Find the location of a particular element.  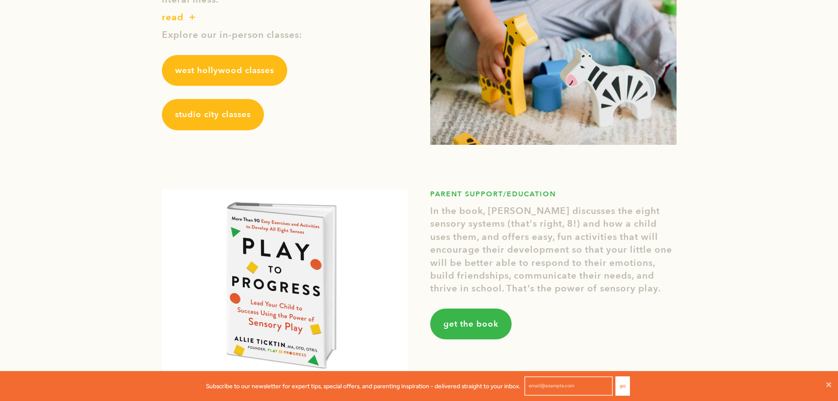

p: Subscribe to our newsletter for expert tips, special offers, and parenting inspiration - delivere... is located at coordinates (363, 386).